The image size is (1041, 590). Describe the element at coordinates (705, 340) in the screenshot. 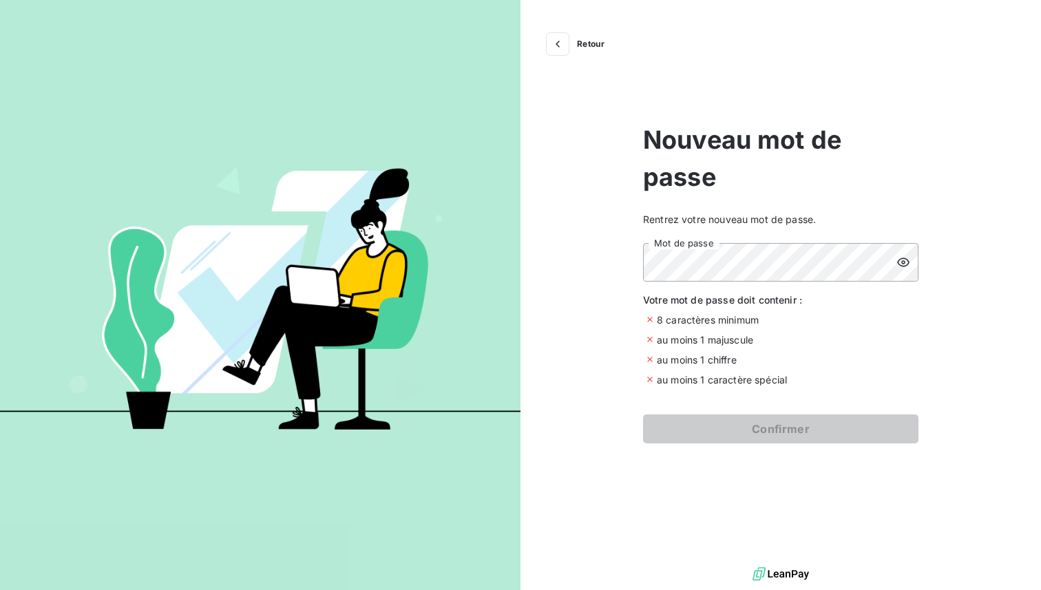

I see `span: au moins 1 majuscule` at that location.